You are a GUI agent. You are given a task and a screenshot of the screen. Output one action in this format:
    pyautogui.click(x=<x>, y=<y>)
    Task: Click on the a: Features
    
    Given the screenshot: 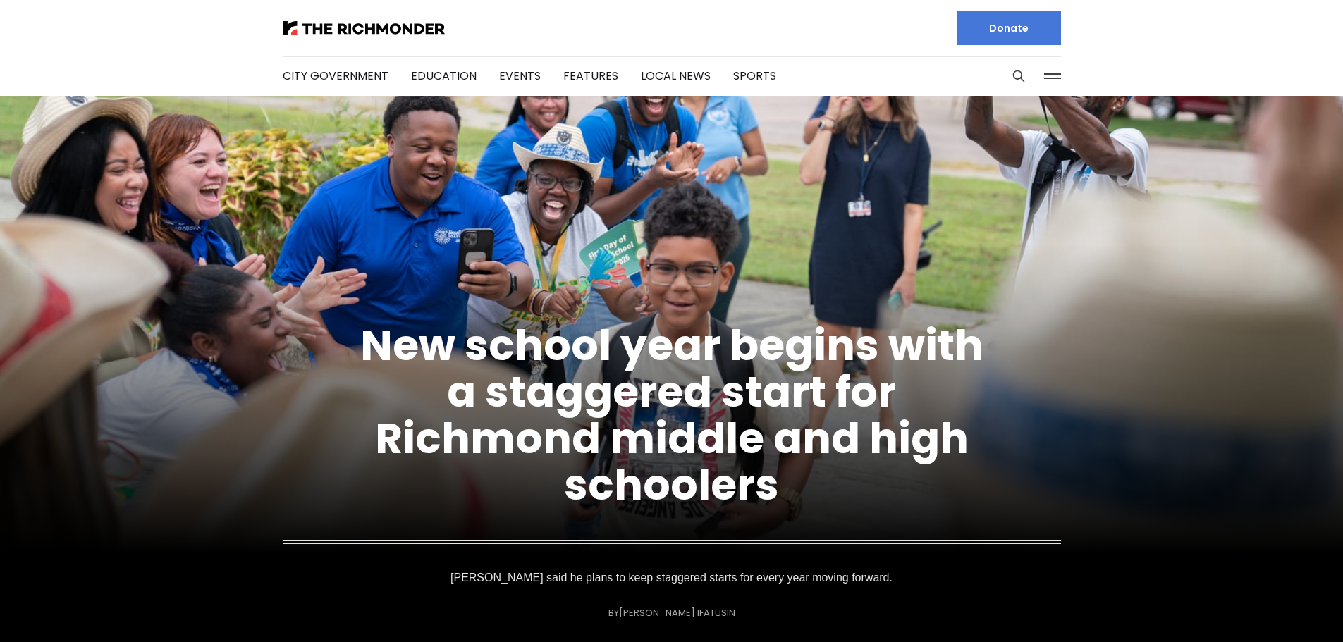 What is the action you would take?
    pyautogui.click(x=591, y=75)
    